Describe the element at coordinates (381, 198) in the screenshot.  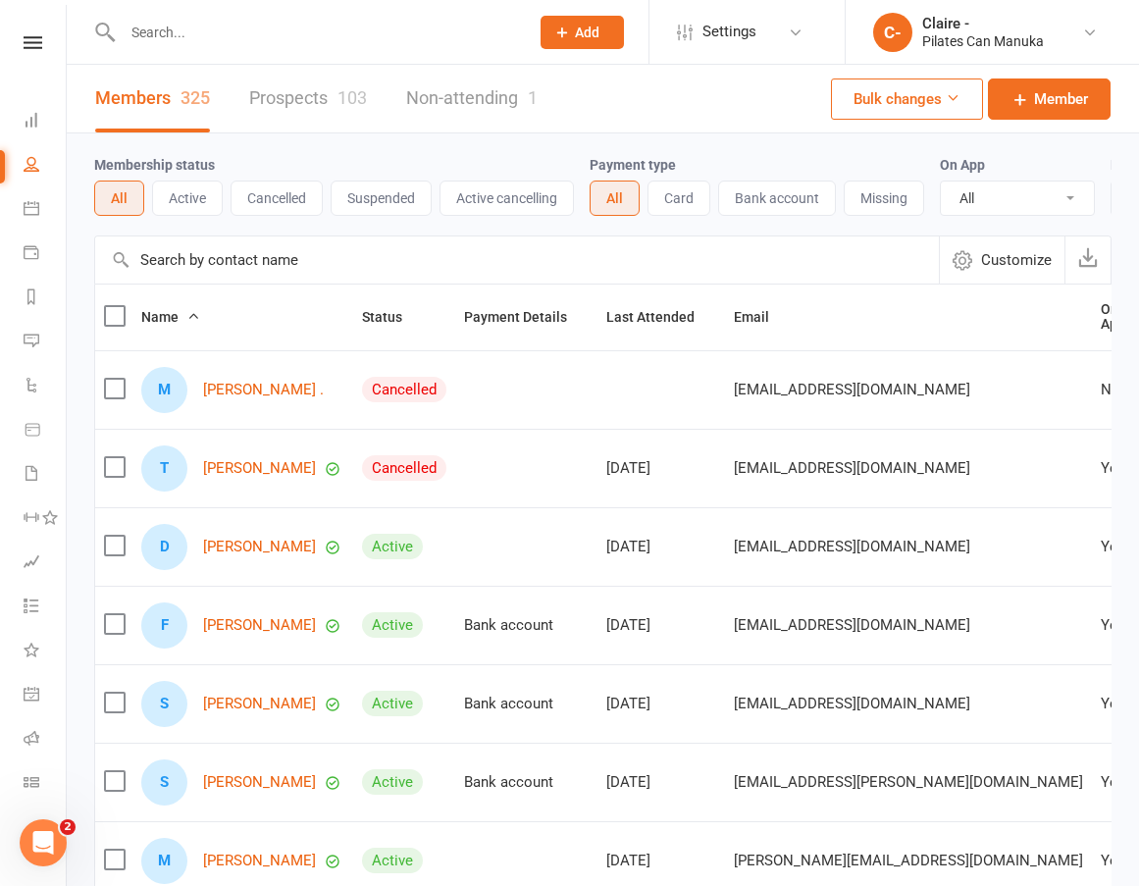
I see `button: Suspended` at that location.